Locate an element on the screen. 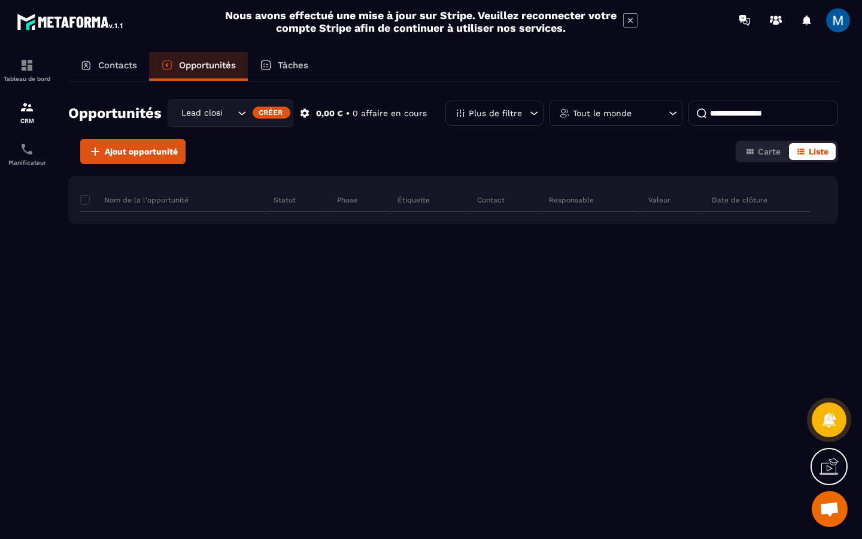 The height and width of the screenshot is (539, 862). a: formationformationCRM is located at coordinates (27, 112).